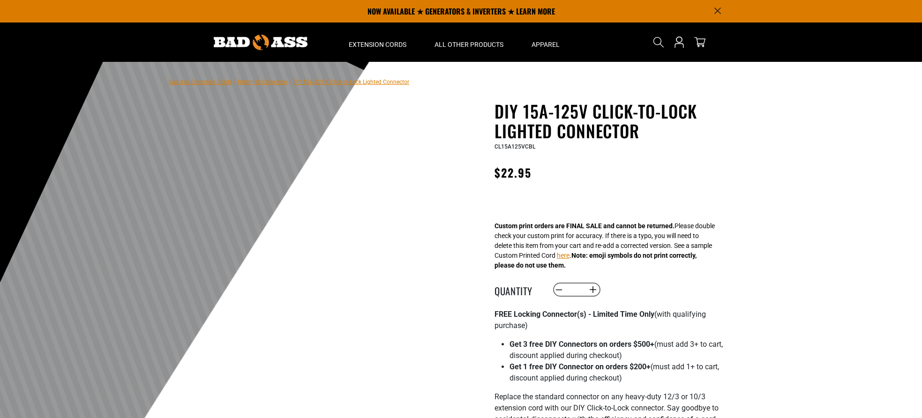 The image size is (922, 418). I want to click on strong: Get 1 free DIY Connector on orders $200+, so click(580, 366).